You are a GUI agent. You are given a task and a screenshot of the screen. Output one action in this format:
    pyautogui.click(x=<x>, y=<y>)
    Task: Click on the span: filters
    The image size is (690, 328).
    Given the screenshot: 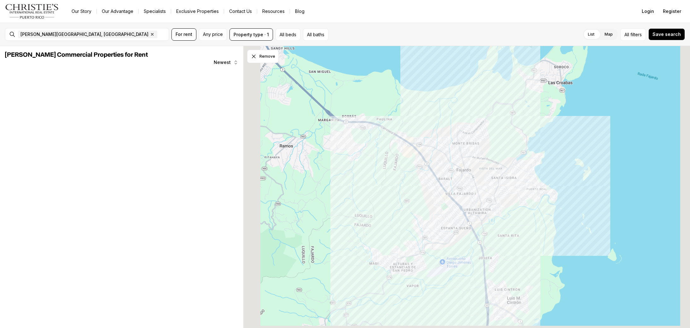 What is the action you would take?
    pyautogui.click(x=636, y=34)
    